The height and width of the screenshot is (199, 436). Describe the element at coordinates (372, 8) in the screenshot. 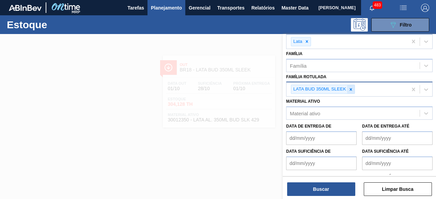

I see `button: Notificações` at that location.